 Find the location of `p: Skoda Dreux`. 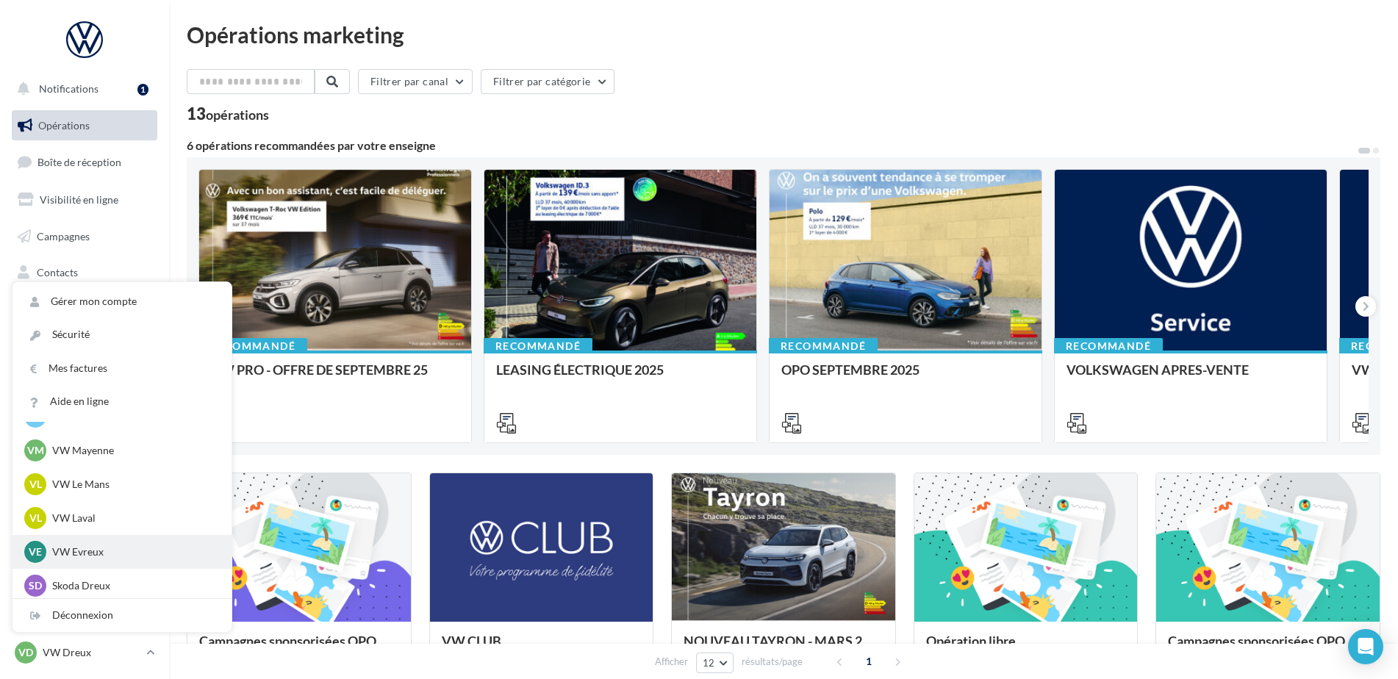

p: Skoda Dreux is located at coordinates (133, 586).